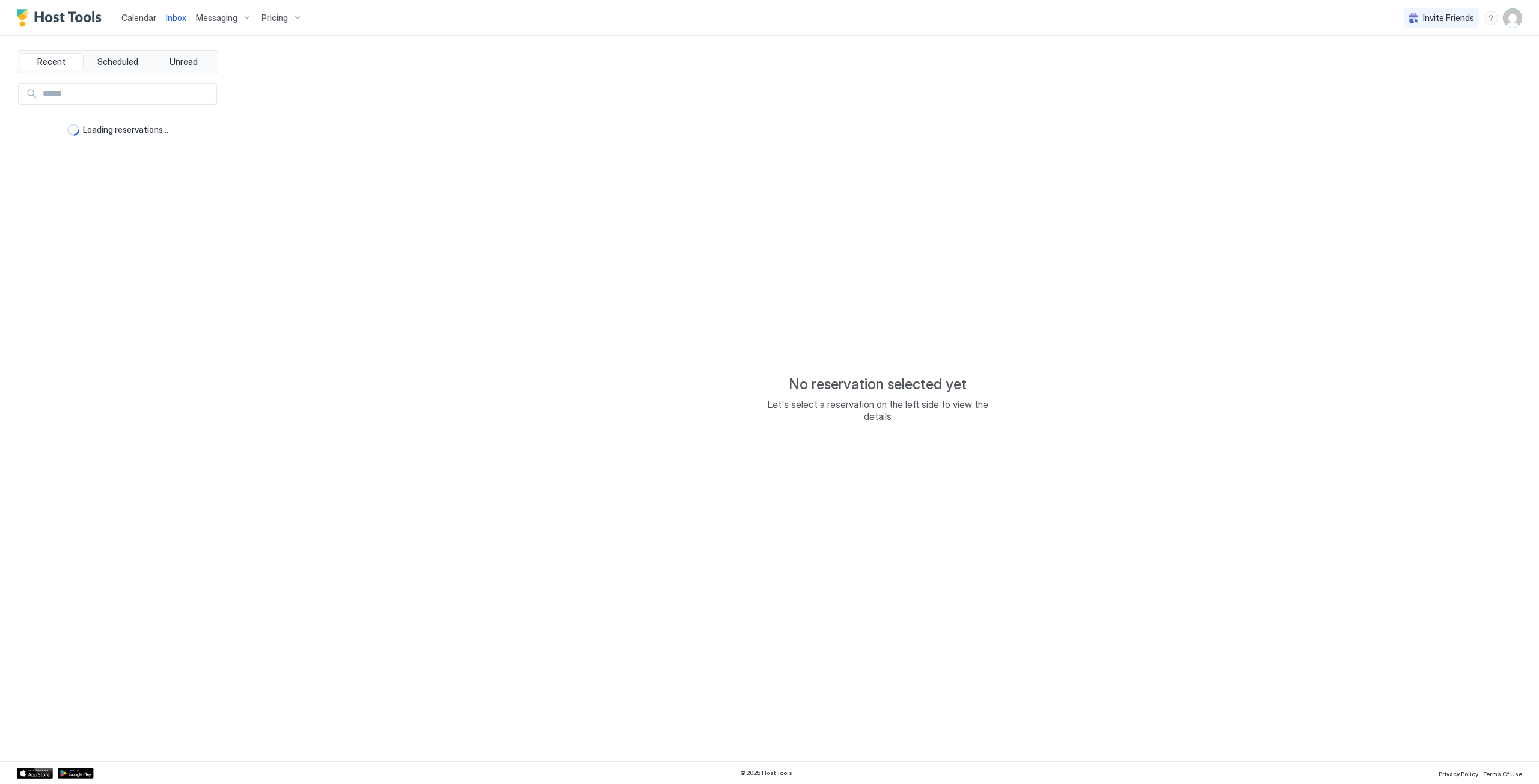 This screenshot has height=784, width=1539. I want to click on span: Recent, so click(51, 62).